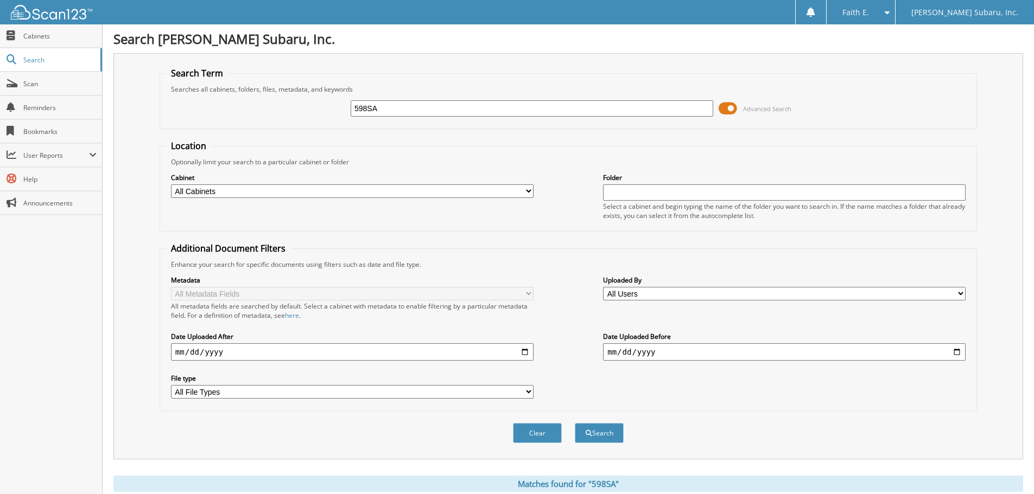 The height and width of the screenshot is (494, 1034). Describe the element at coordinates (568, 484) in the screenshot. I see `div: Matches found for "598SA"` at that location.